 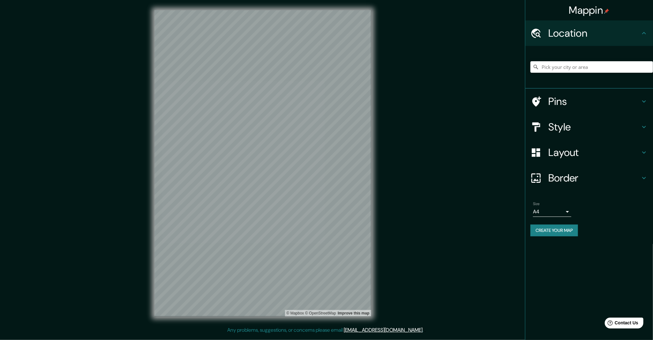 What do you see at coordinates (594, 101) in the screenshot?
I see `h4: Pins` at bounding box center [594, 101].